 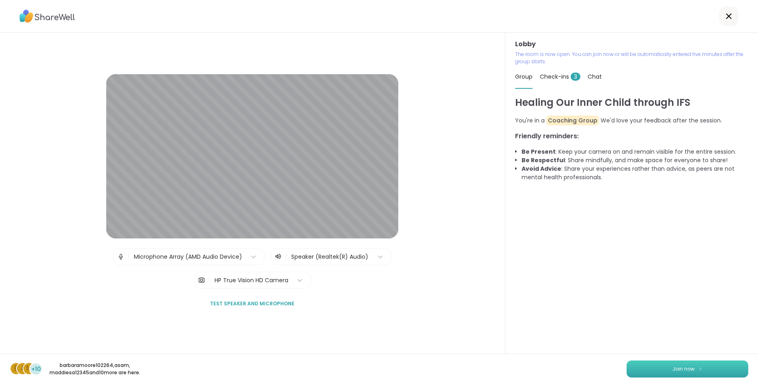 What do you see at coordinates (16, 369) in the screenshot?
I see `span: b` at bounding box center [16, 369].